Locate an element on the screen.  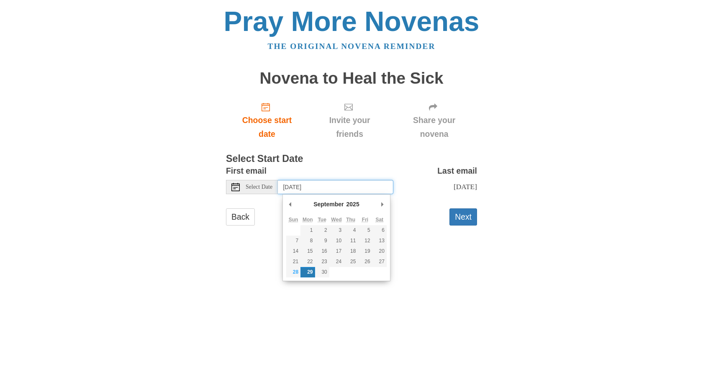
a: The original novena reminder is located at coordinates (352, 46).